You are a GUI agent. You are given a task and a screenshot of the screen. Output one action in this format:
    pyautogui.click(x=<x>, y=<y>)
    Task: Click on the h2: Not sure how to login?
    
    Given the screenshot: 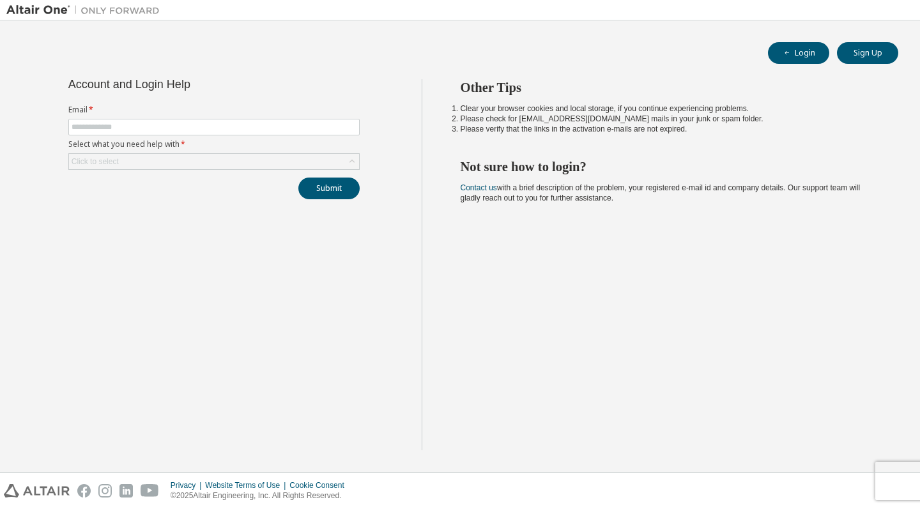 What is the action you would take?
    pyautogui.click(x=668, y=167)
    